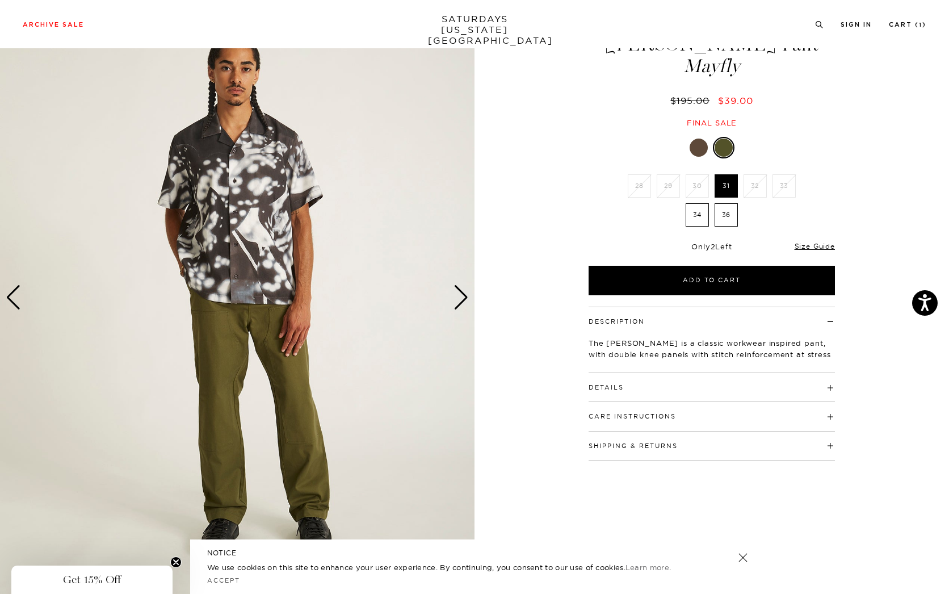  Describe the element at coordinates (726, 186) in the screenshot. I see `label: 31` at that location.